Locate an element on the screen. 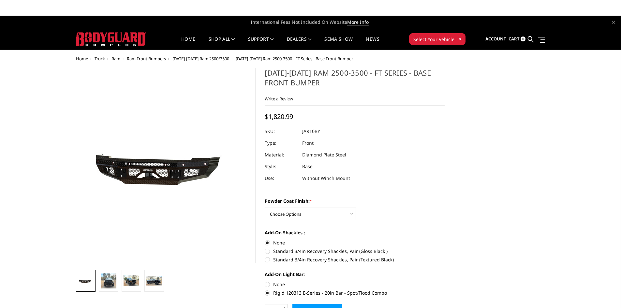 The image size is (621, 308). span: 0 is located at coordinates (523, 39).